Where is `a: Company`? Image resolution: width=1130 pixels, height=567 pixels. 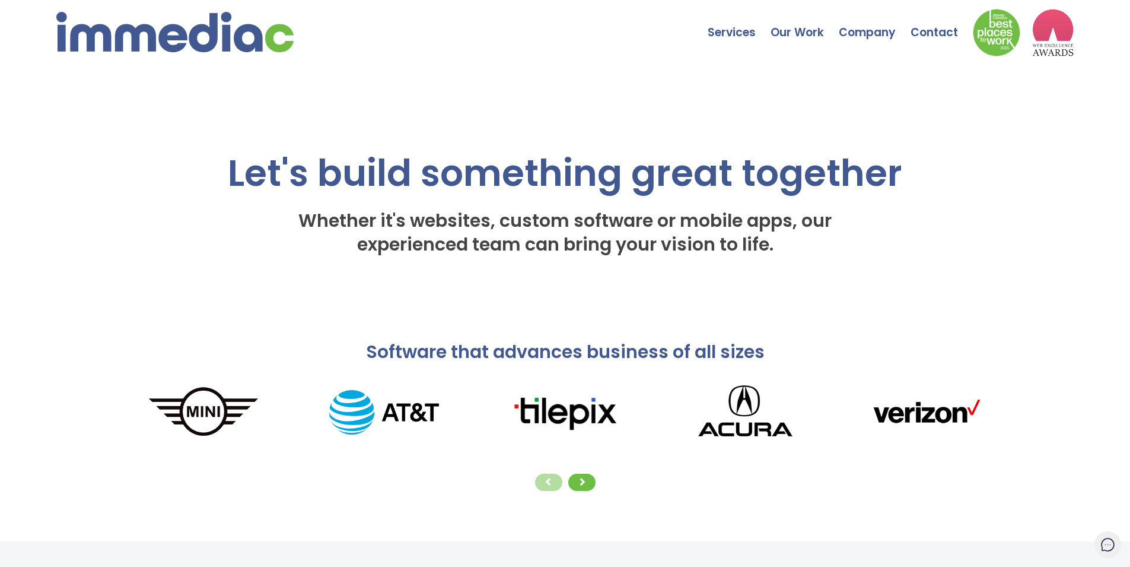 a: Company is located at coordinates (875, 24).